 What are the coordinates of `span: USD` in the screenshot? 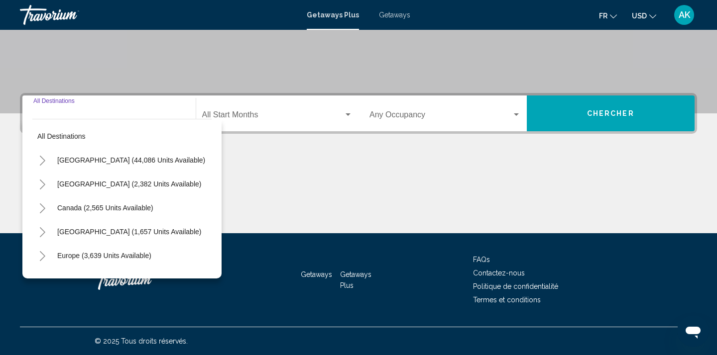 It's located at (639, 16).